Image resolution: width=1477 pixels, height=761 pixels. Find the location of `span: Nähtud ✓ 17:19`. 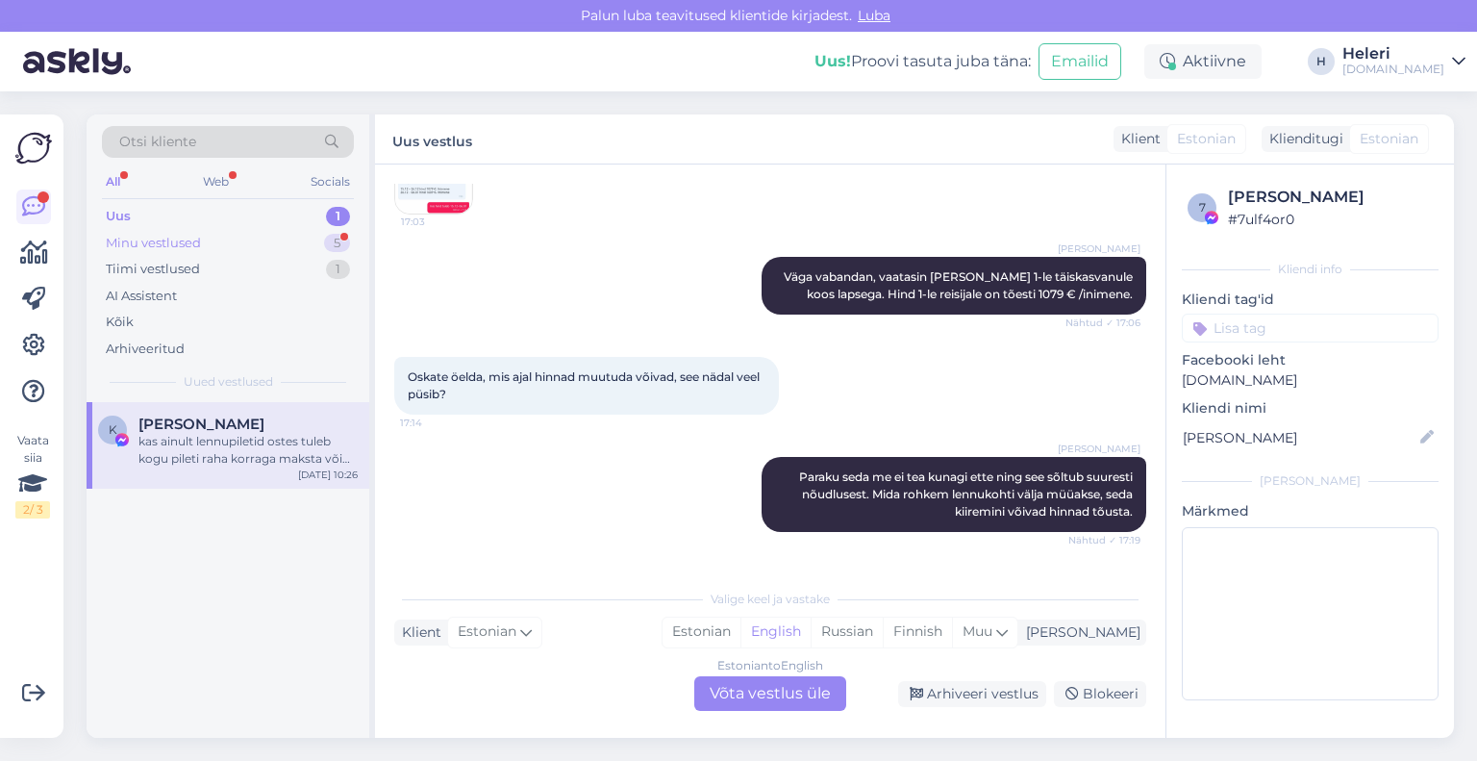

span: Nähtud ✓ 17:19 is located at coordinates (1104, 539).